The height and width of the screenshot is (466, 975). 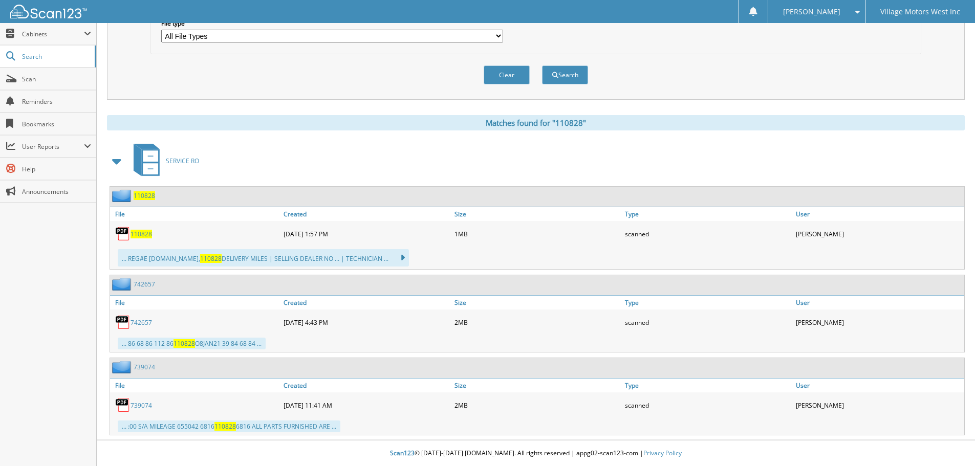 I want to click on button: Clear, so click(x=507, y=75).